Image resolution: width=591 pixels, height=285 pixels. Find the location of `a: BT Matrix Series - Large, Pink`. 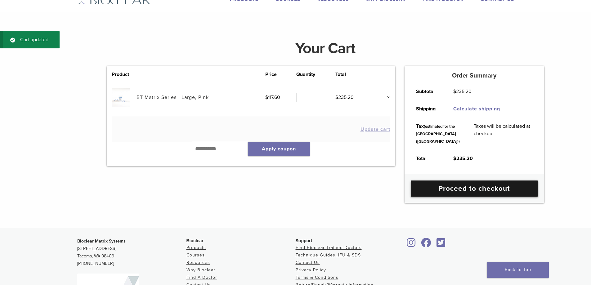

a: BT Matrix Series - Large, Pink is located at coordinates (173, 97).